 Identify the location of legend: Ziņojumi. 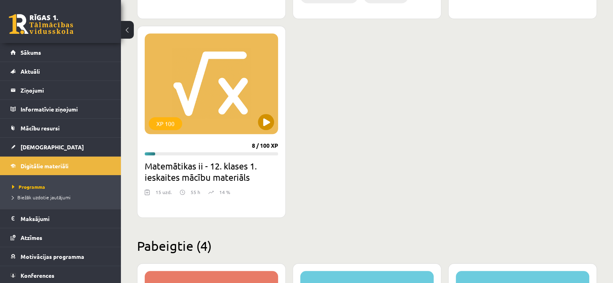
(66, 90).